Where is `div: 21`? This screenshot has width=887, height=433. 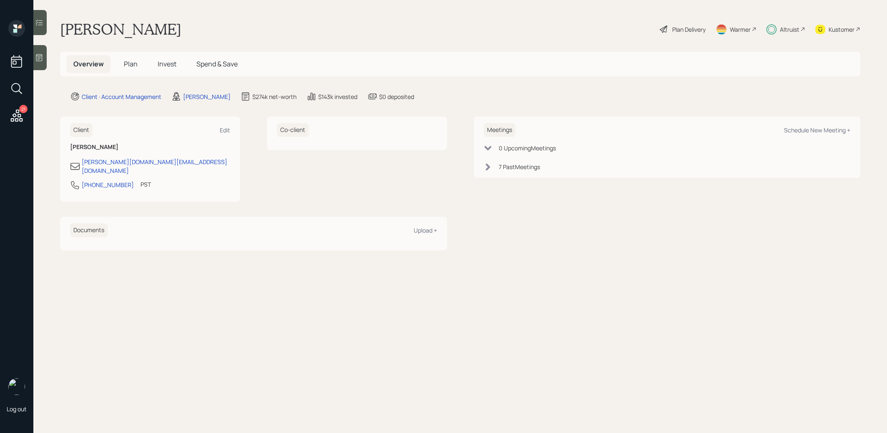 div: 21 is located at coordinates (23, 109).